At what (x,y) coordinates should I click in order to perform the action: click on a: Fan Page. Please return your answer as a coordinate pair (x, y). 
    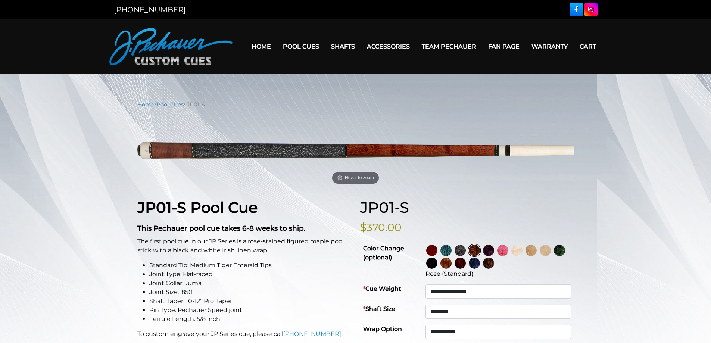
    Looking at the image, I should click on (504, 46).